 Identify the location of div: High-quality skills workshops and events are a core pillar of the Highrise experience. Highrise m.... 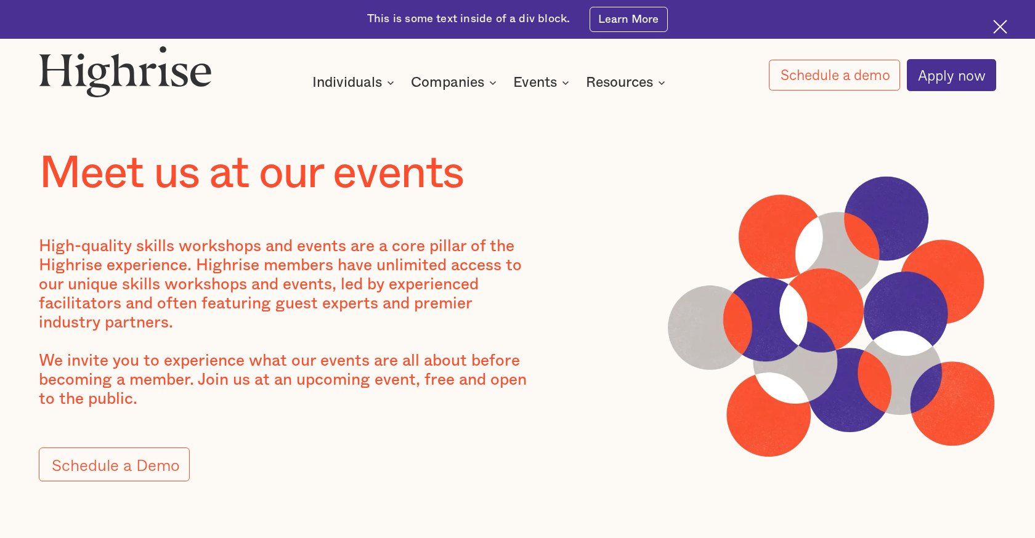
(287, 323).